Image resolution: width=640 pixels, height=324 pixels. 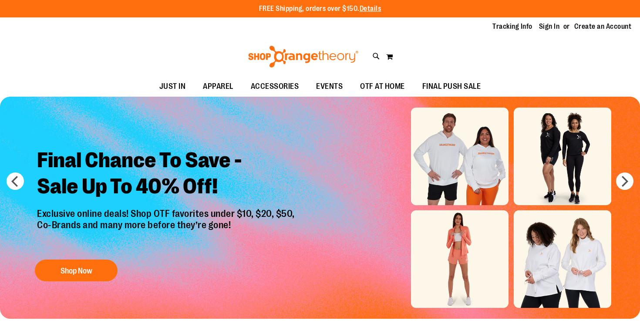 I want to click on a: Final Chance To Save -Sale Up To 40% Off! Exclusive online deals! Shop OTF favorites under $10, $..., so click(x=167, y=213).